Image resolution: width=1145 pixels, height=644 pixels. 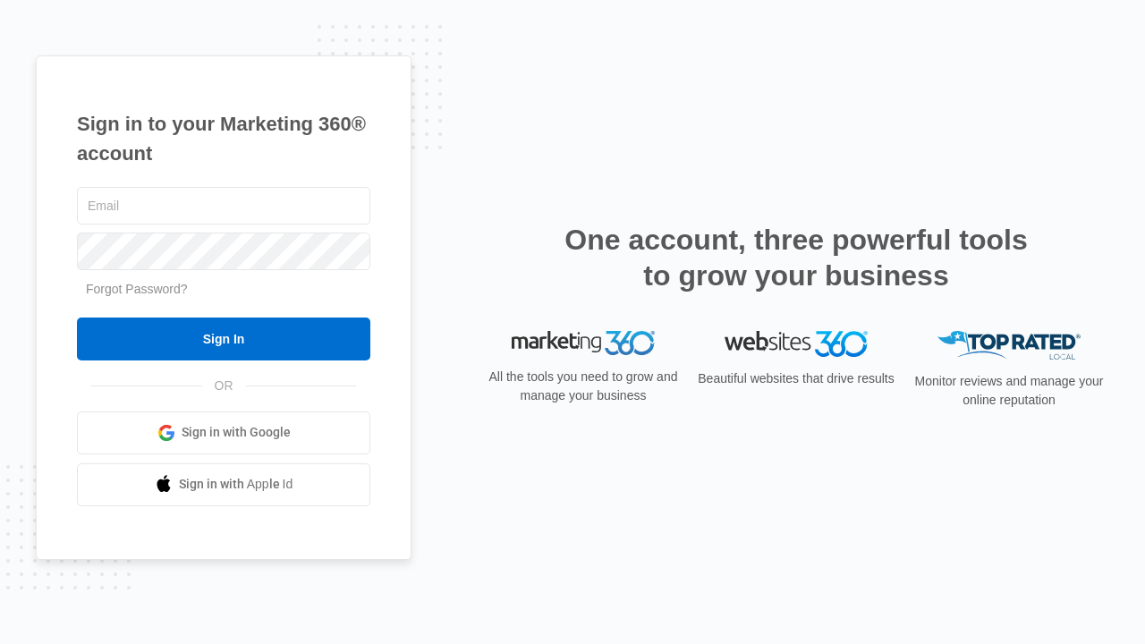 What do you see at coordinates (236, 484) in the screenshot?
I see `span: Sign in with Apple Id` at bounding box center [236, 484].